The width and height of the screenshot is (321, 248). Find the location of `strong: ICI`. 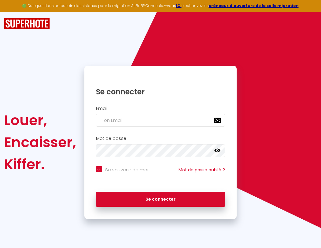

strong: ICI is located at coordinates (179, 6).